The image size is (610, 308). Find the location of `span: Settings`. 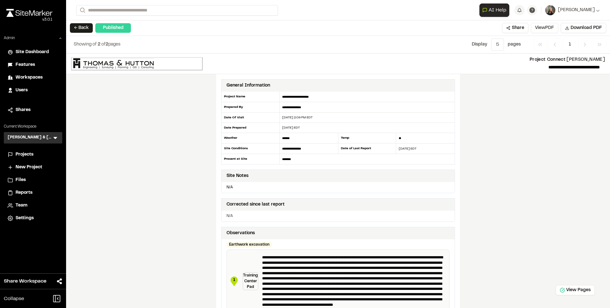

span: Settings is located at coordinates (24, 218).